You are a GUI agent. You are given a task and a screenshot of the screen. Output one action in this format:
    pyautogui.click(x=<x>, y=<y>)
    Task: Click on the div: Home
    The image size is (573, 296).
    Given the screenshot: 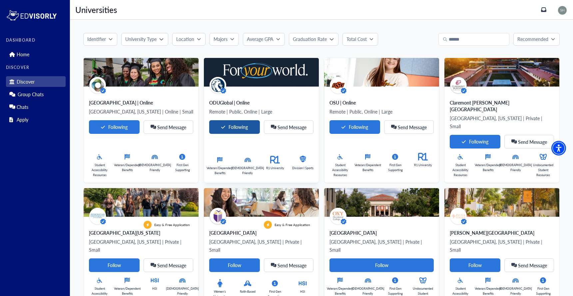 What is the action you would take?
    pyautogui.click(x=36, y=54)
    